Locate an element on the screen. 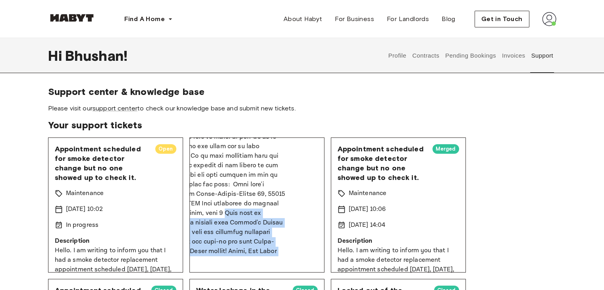 The height and width of the screenshot is (290, 604). span: Hi is located at coordinates (56, 56).